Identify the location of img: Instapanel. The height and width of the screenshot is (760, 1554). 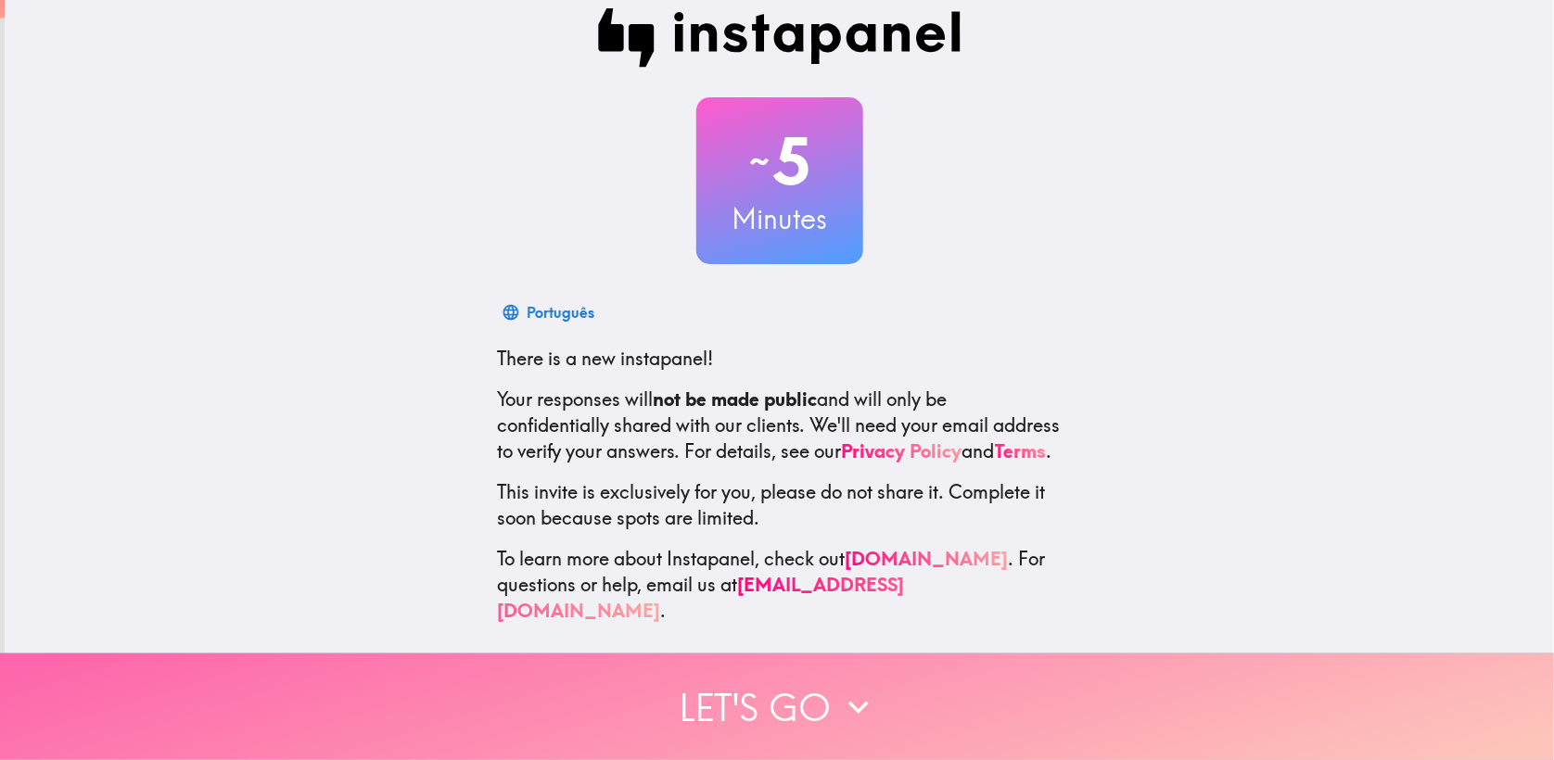
(780, 38).